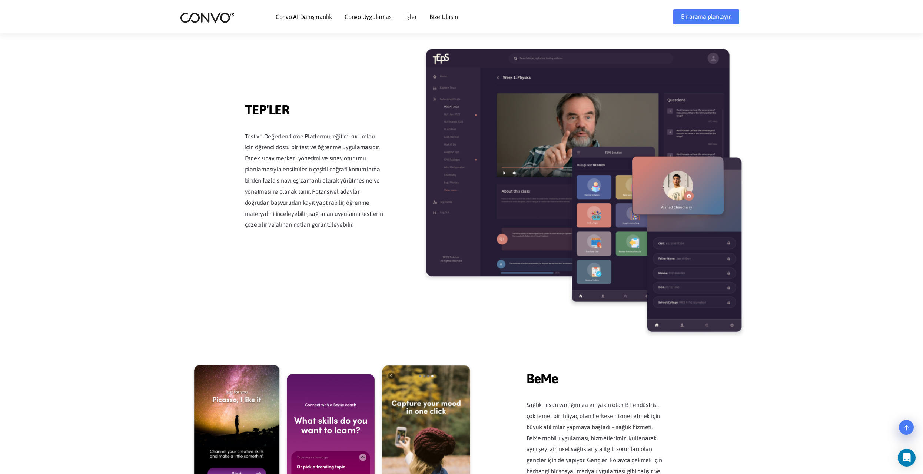  Describe the element at coordinates (315, 181) in the screenshot. I see `p: Test ve Değerlendirme Platformu, eğitim kurumları için öğrenci dostu bir test ve öğrenme uygulama...` at that location.